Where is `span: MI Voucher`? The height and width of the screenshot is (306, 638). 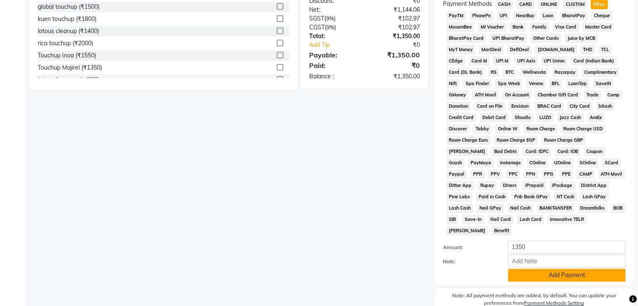
span: MI Voucher is located at coordinates (492, 27).